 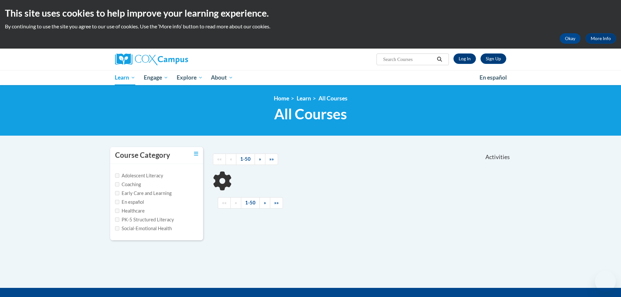 What do you see at coordinates (196, 154) in the screenshot?
I see `a: Toggle collapse` at bounding box center [196, 154].